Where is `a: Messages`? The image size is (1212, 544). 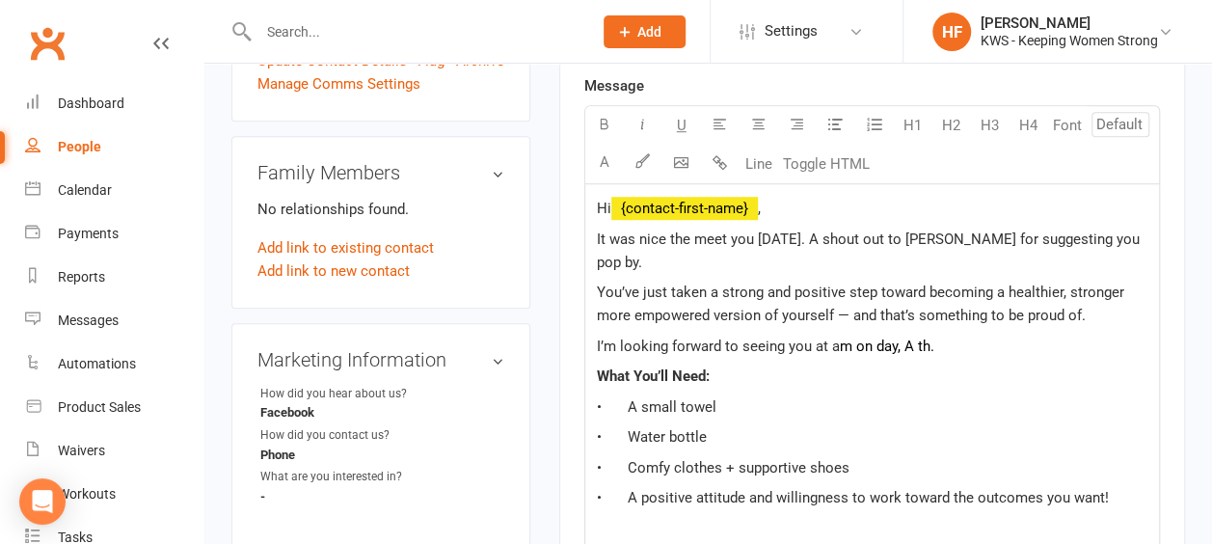
a: Messages is located at coordinates (114, 320).